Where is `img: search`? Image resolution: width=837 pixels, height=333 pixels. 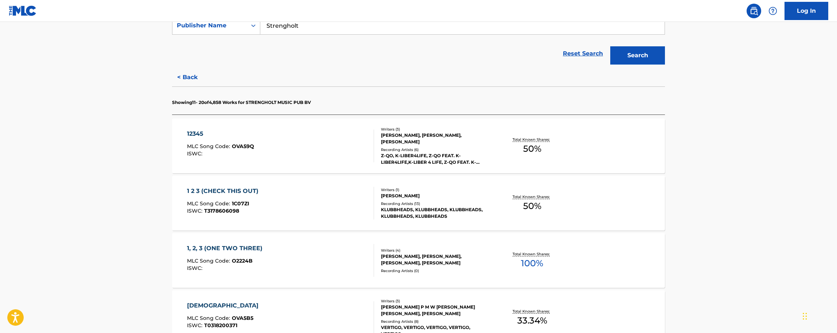
img: search is located at coordinates (754, 11).